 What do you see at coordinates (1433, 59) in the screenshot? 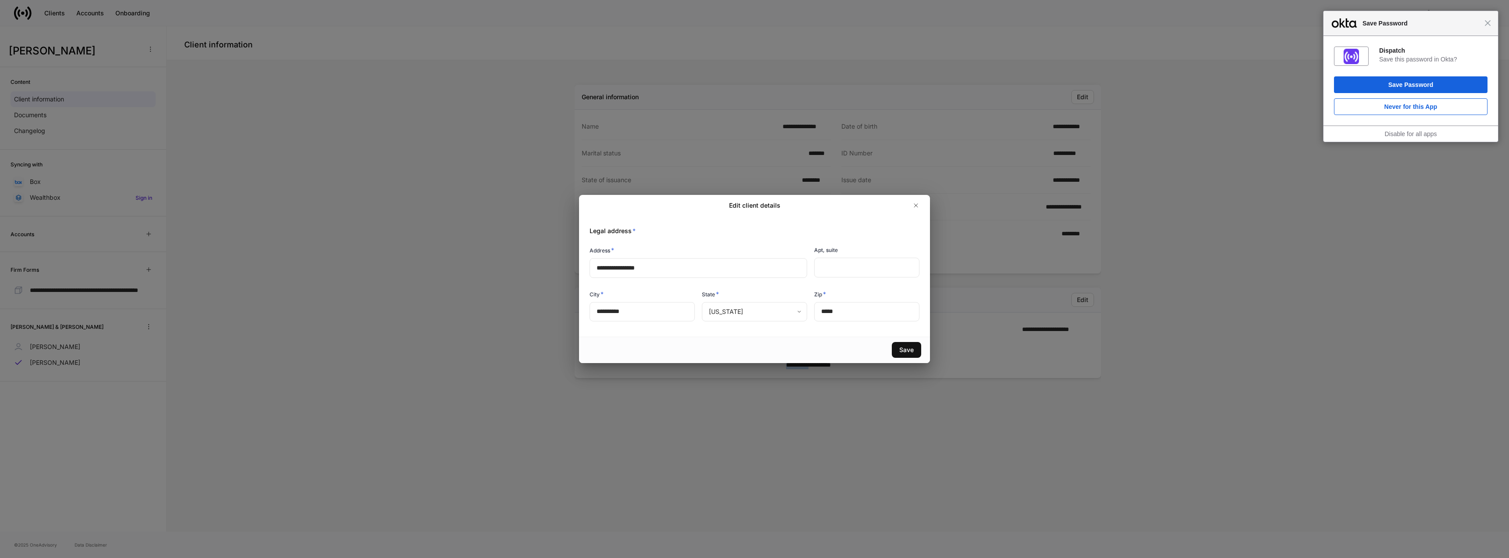
I see `div: Save this password in Okta?` at bounding box center [1433, 59].